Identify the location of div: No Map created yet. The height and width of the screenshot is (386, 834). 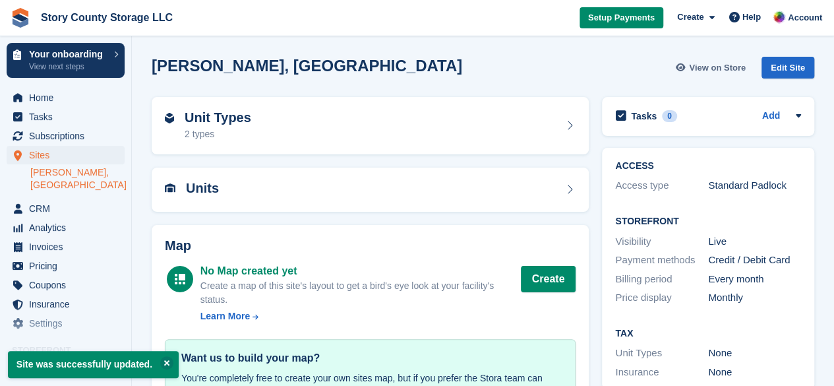
(361, 271).